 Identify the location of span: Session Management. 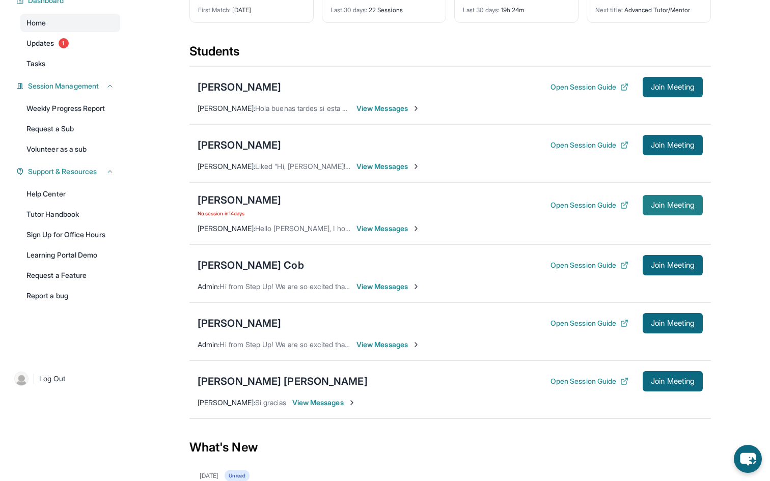
(63, 86).